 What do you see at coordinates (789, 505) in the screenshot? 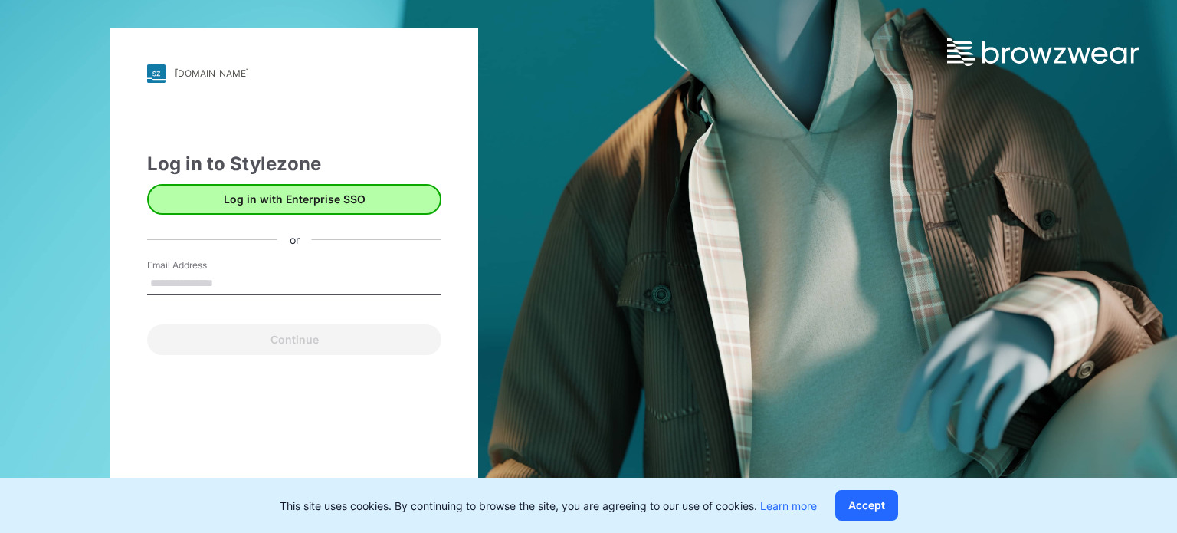
I see `a: Learn more` at bounding box center [789, 505].